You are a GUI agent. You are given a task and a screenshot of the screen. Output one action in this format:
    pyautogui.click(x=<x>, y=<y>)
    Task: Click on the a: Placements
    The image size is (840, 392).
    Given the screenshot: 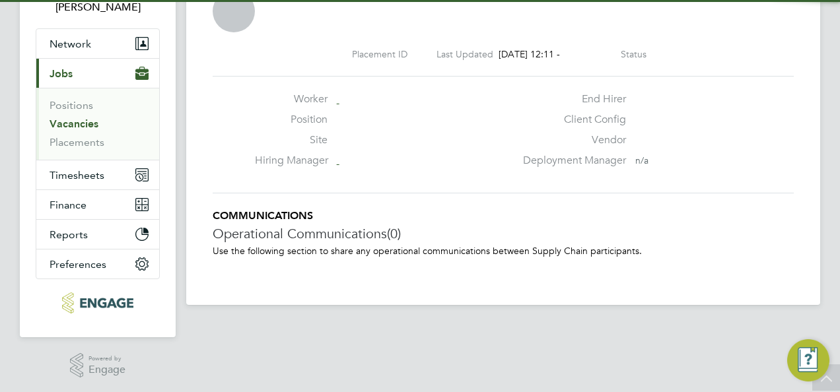 What is the action you would take?
    pyautogui.click(x=77, y=142)
    